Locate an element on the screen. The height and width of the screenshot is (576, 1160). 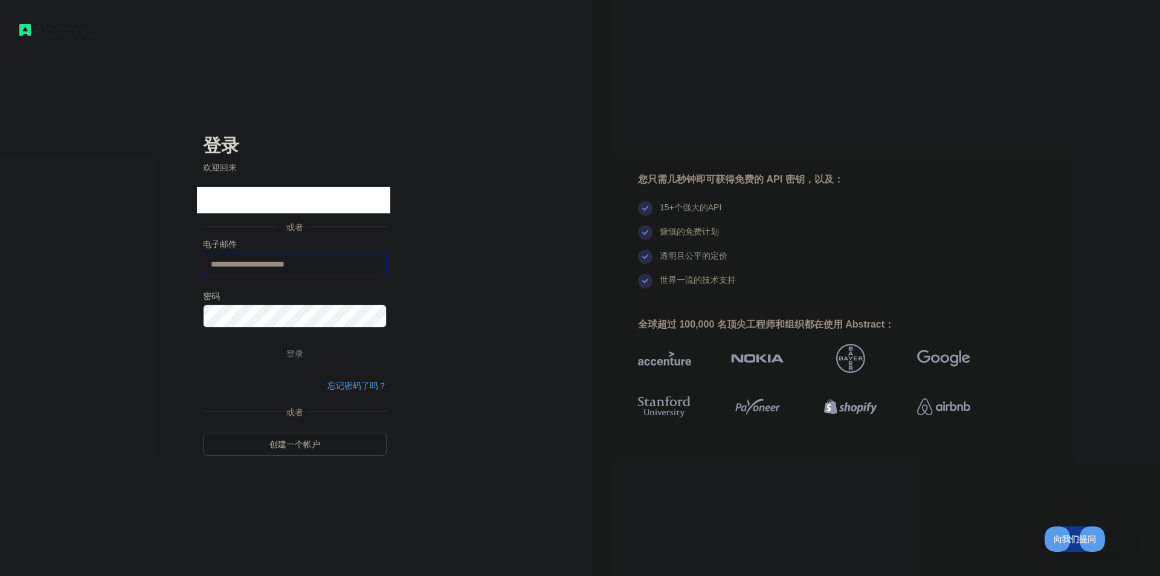
img: 工作流程 is located at coordinates (59, 30).